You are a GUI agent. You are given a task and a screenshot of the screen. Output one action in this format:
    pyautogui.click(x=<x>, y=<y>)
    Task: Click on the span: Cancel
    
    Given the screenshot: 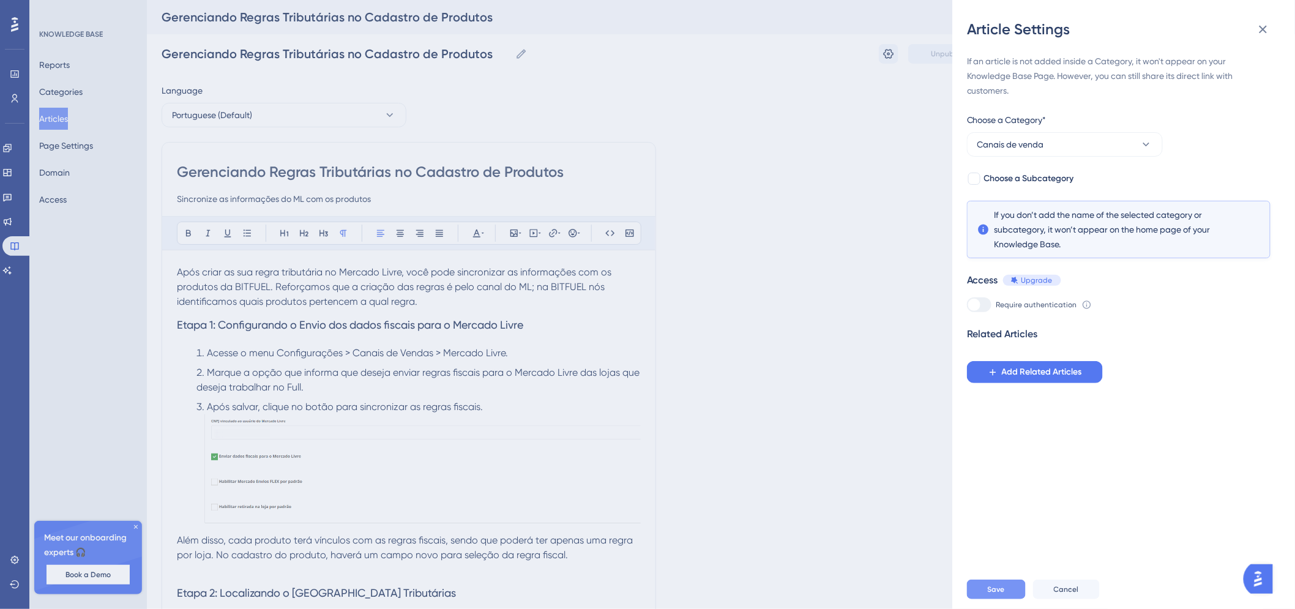 What is the action you would take?
    pyautogui.click(x=1067, y=590)
    